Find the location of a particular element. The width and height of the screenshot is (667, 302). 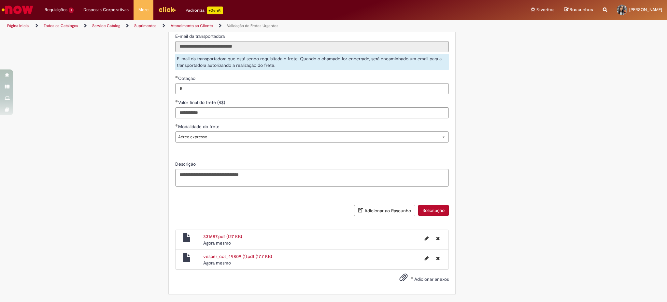

a: Todos os Catálogos is located at coordinates (61, 26).